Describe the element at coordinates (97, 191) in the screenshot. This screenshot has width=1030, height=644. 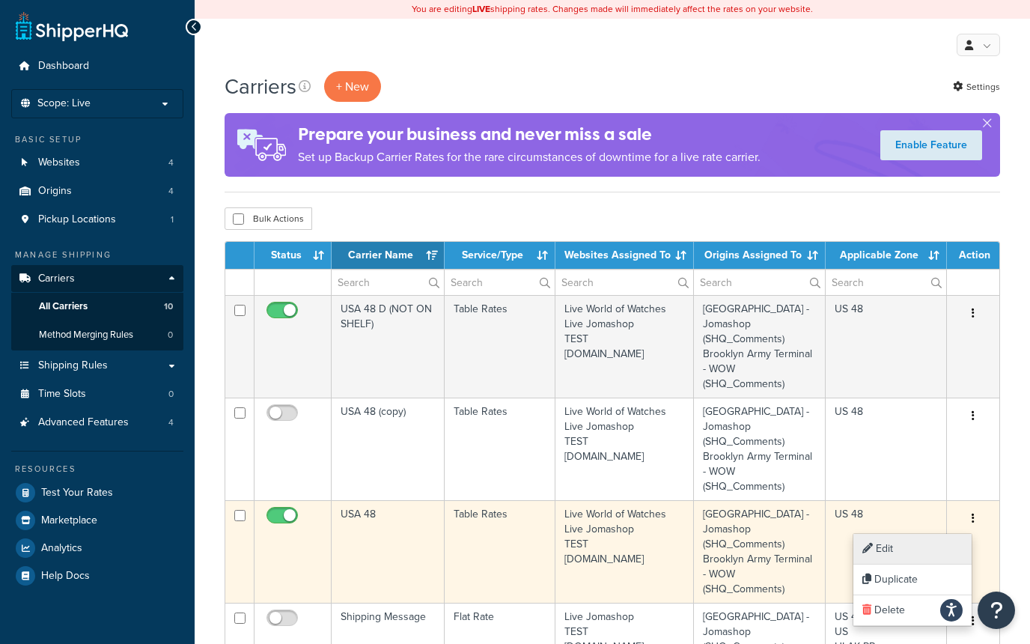
I see `a: Origins 4` at that location.